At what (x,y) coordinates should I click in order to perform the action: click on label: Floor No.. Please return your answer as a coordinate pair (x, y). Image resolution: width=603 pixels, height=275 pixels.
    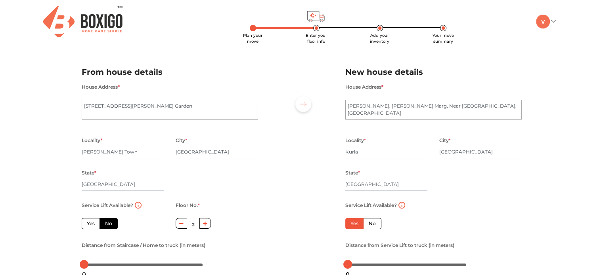
    Looking at the image, I should click on (187, 206).